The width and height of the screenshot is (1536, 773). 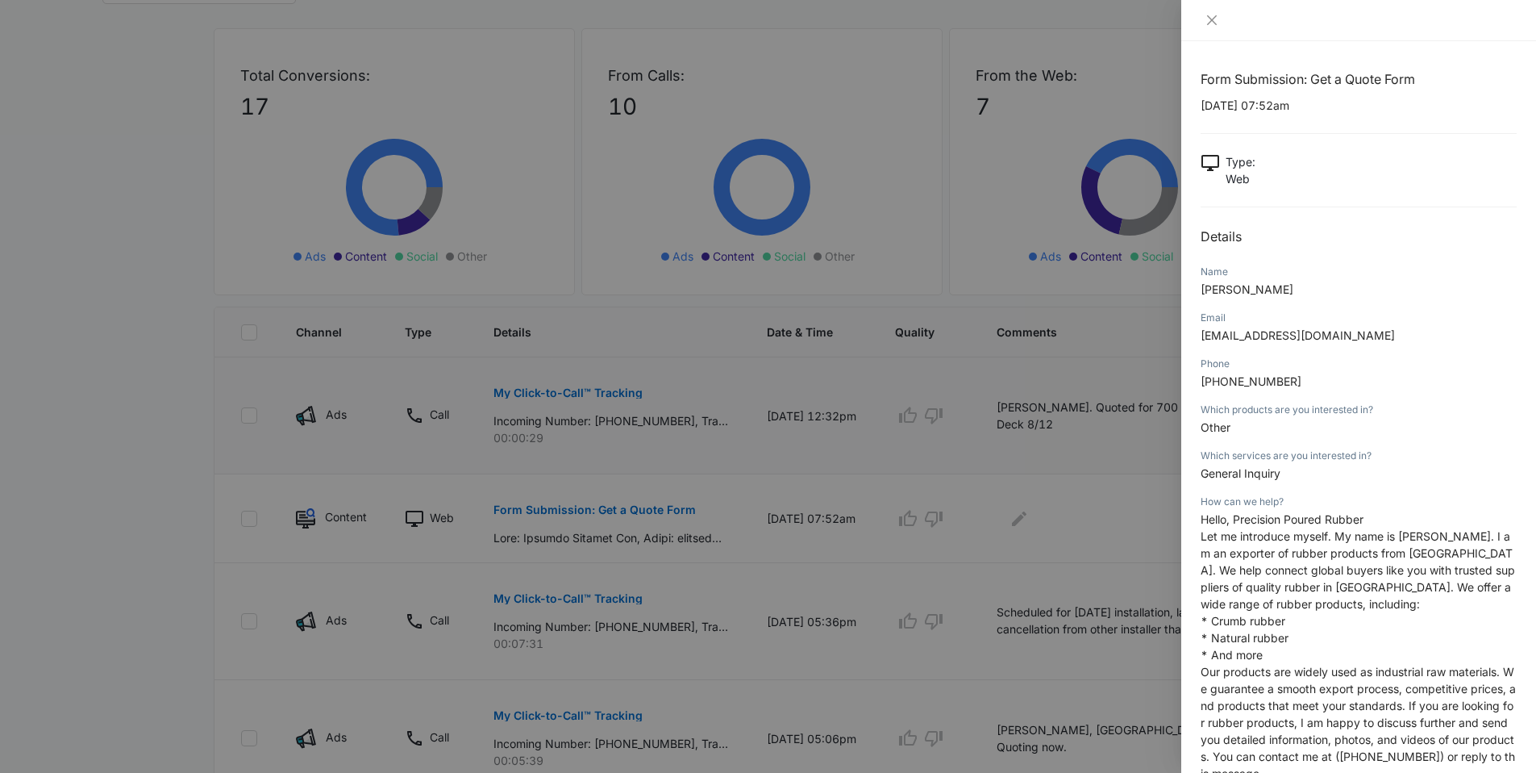 What do you see at coordinates (1240, 178) in the screenshot?
I see `p: Web` at bounding box center [1240, 178].